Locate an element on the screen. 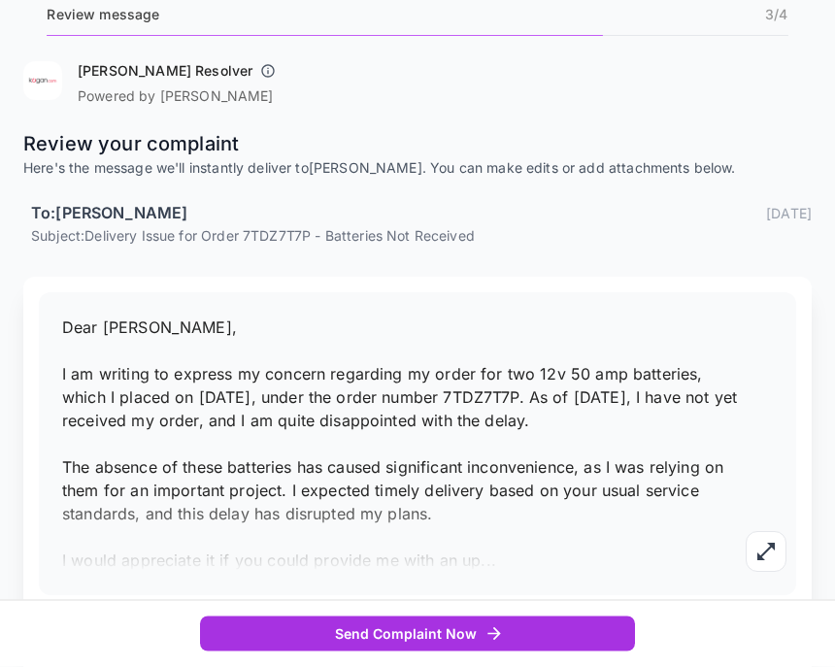 This screenshot has width=835, height=667. p: Subject: Delivery Issue for Order 7TDZ7T7P - Batteries Not Received is located at coordinates (422, 236).